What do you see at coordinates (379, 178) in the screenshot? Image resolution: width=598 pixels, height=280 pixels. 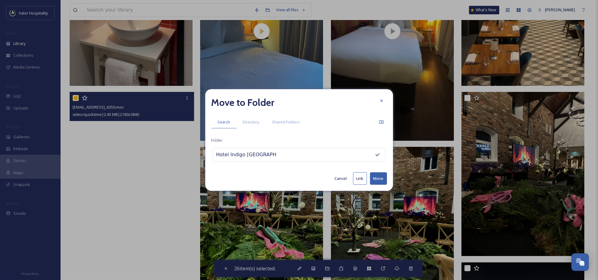 I see `button: Move` at bounding box center [379, 178].